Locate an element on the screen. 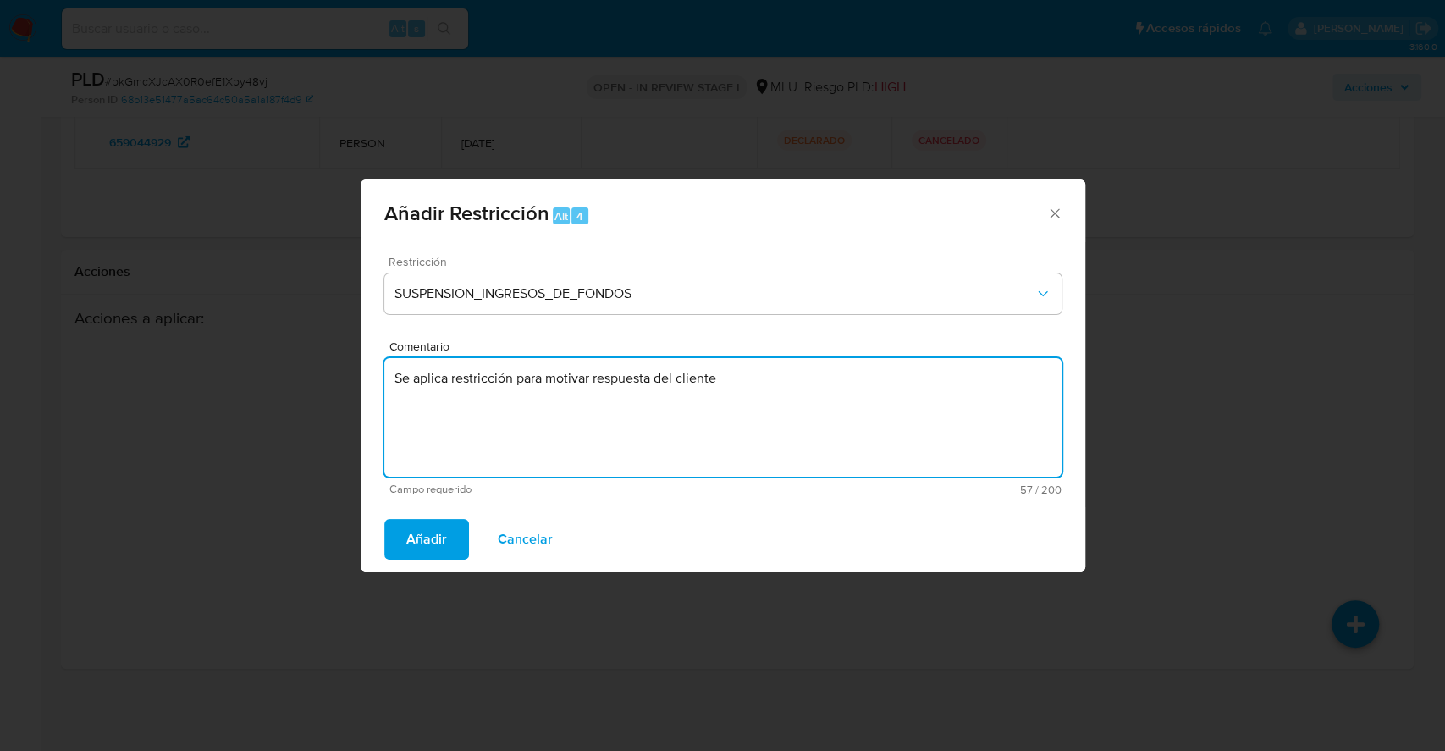 The height and width of the screenshot is (751, 1445). span: Máximo 200 caracteres is located at coordinates (893, 489).